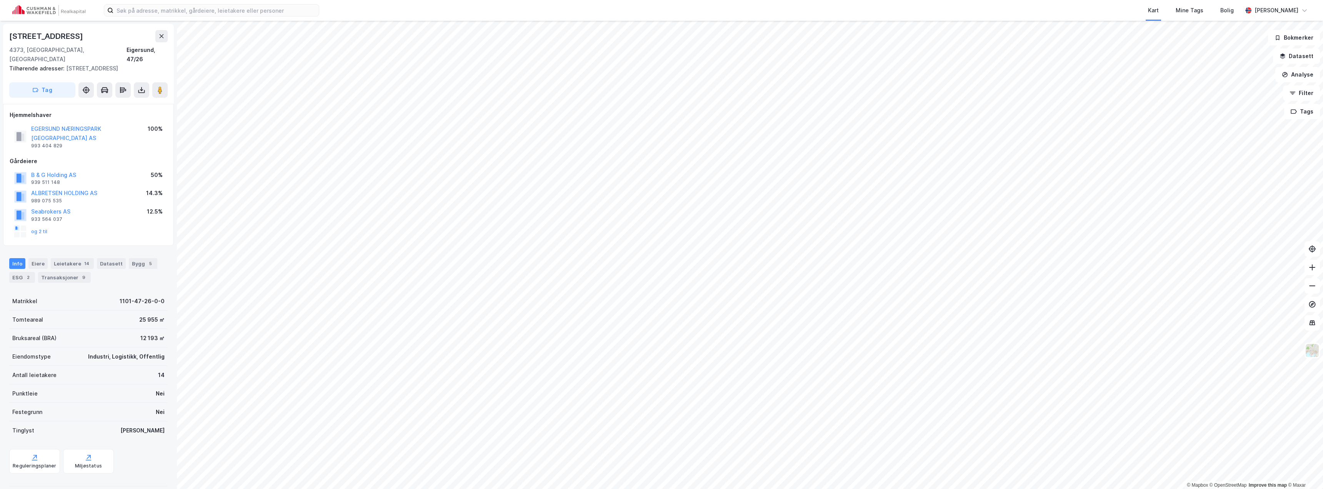 This screenshot has width=1323, height=489. Describe the element at coordinates (25, 393) in the screenshot. I see `div: Punktleie` at that location.